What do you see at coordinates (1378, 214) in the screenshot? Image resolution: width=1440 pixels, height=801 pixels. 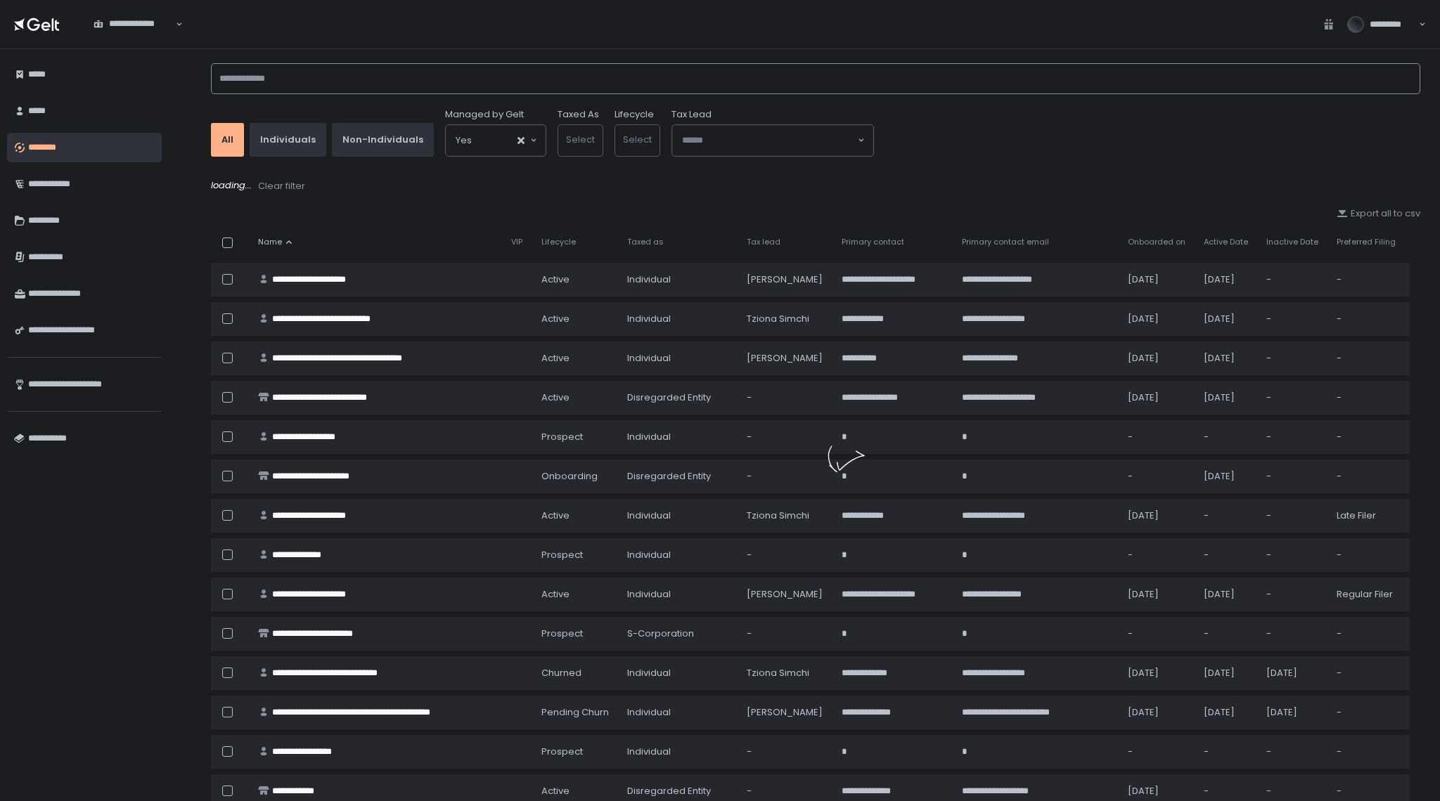 I see `div: Export all to csv` at bounding box center [1378, 214].